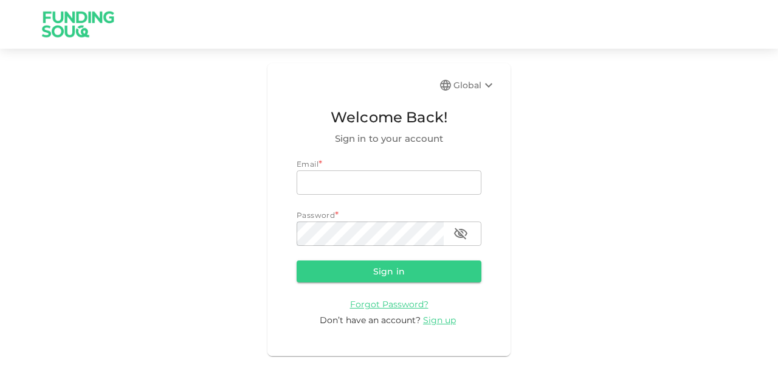  I want to click on span: Password, so click(315, 215).